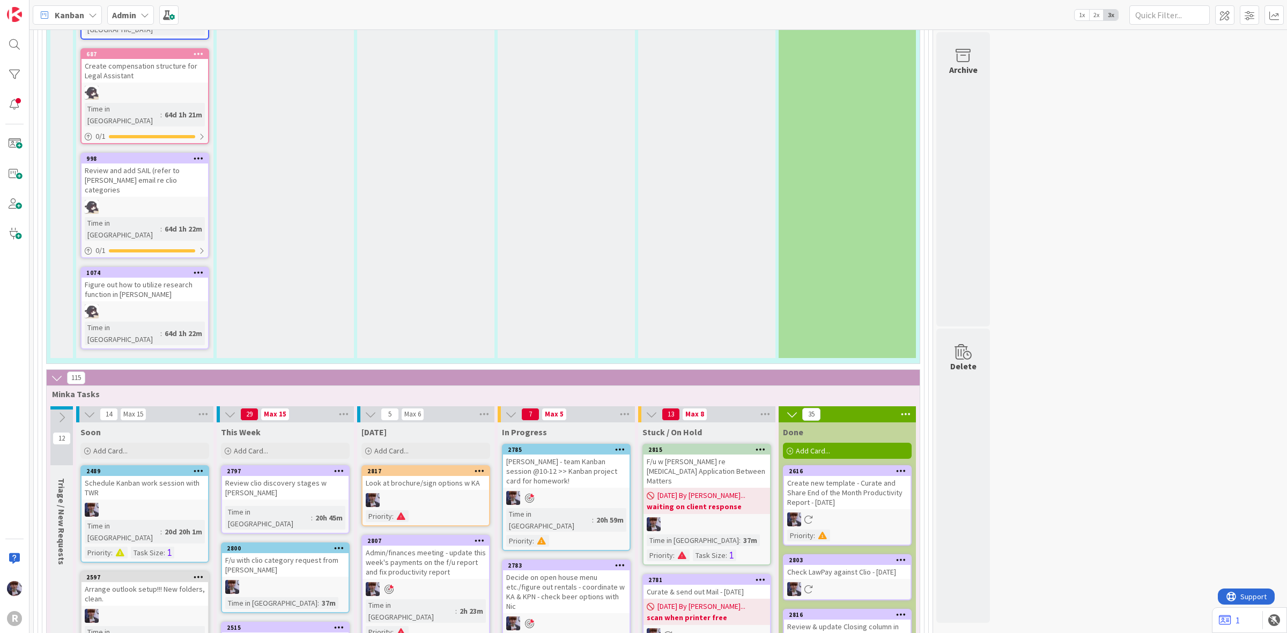 Image resolution: width=1287 pixels, height=633 pixels. What do you see at coordinates (147, 273) in the screenshot?
I see `div: 1074` at bounding box center [147, 273].